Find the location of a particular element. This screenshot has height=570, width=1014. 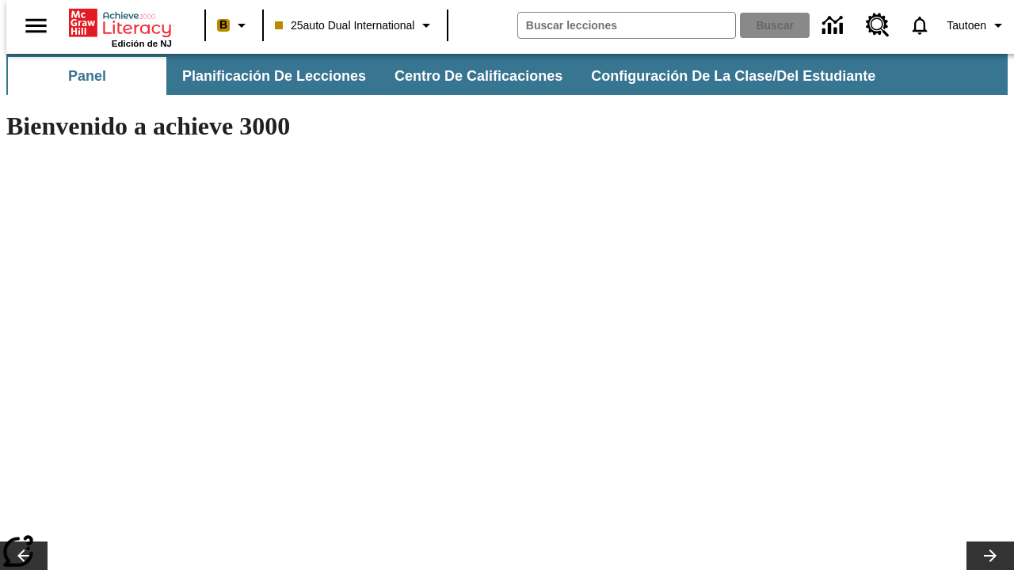

span: B is located at coordinates (223, 25).